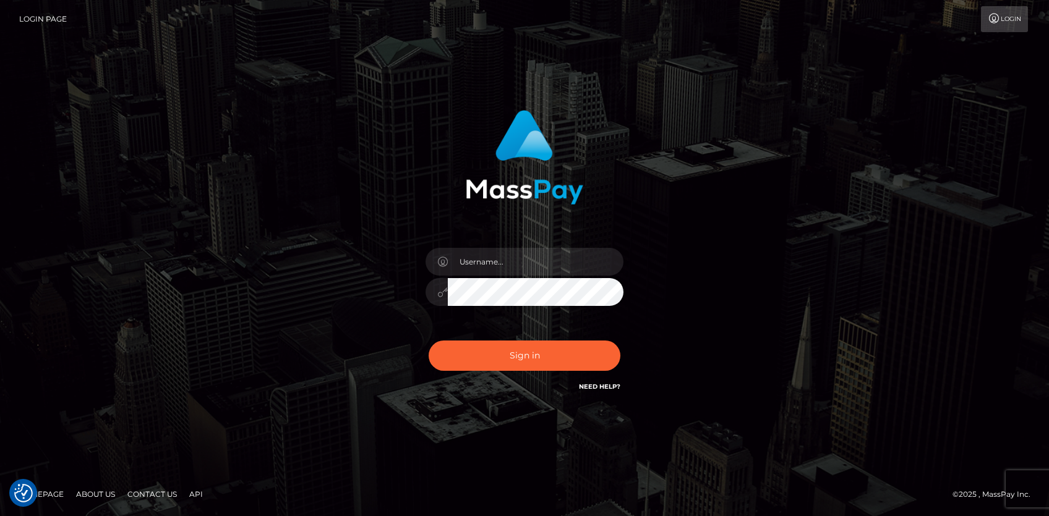 The image size is (1049, 516). Describe the element at coordinates (196, 494) in the screenshot. I see `a: API` at that location.